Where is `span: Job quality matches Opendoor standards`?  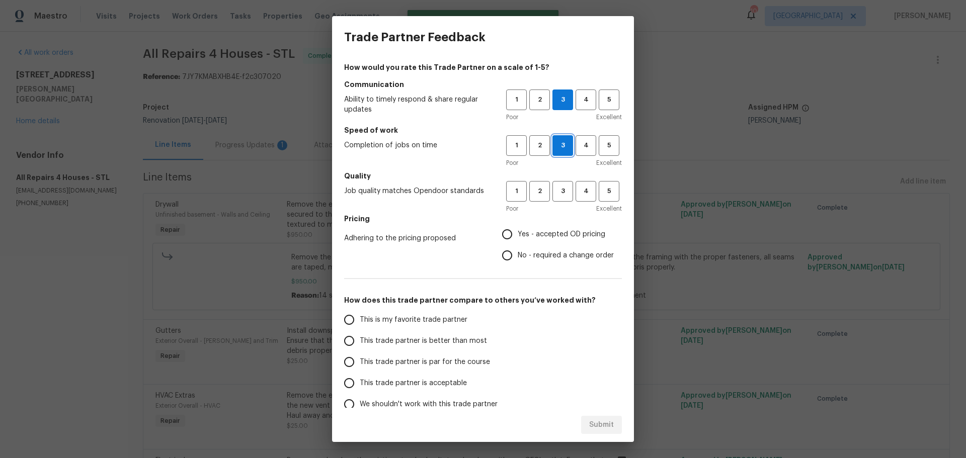
span: Job quality matches Opendoor standards is located at coordinates (417, 191).